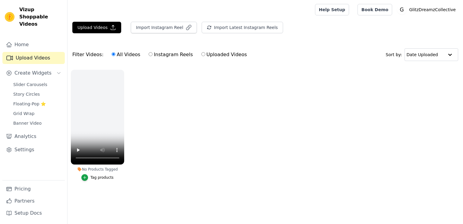 The width and height of the screenshot is (463, 224). Describe the element at coordinates (33, 58) in the screenshot. I see `a: Upload Videos` at that location.